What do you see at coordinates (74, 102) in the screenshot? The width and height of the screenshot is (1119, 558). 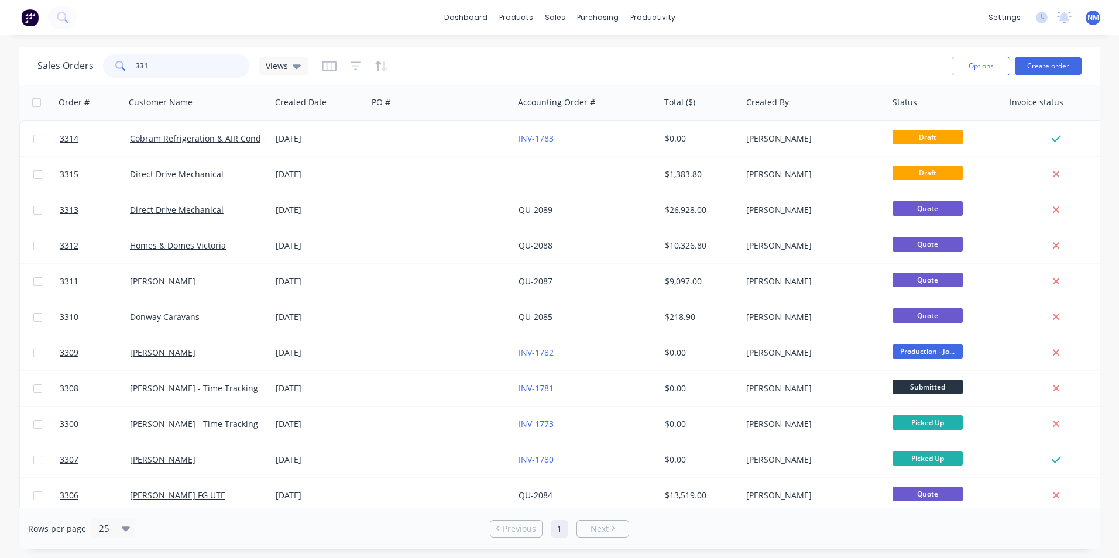 I see `div: Order #` at bounding box center [74, 102].